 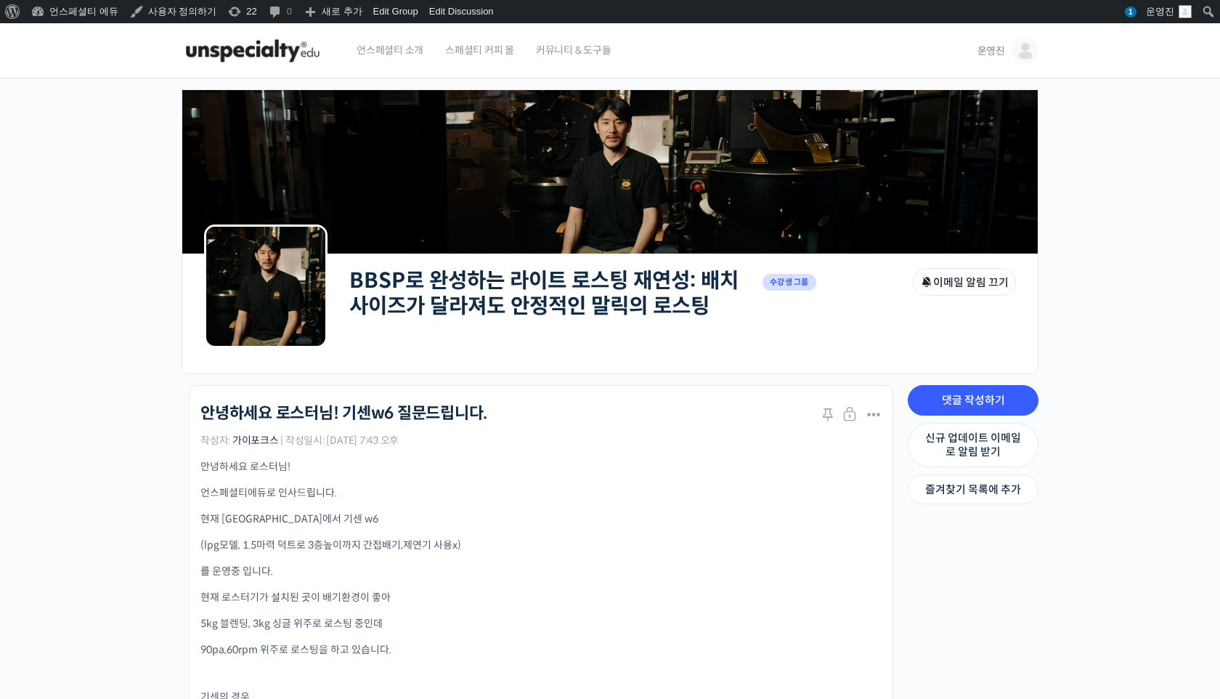 What do you see at coordinates (479, 51) in the screenshot?
I see `a: 스페셜티 커피 몰` at bounding box center [479, 51].